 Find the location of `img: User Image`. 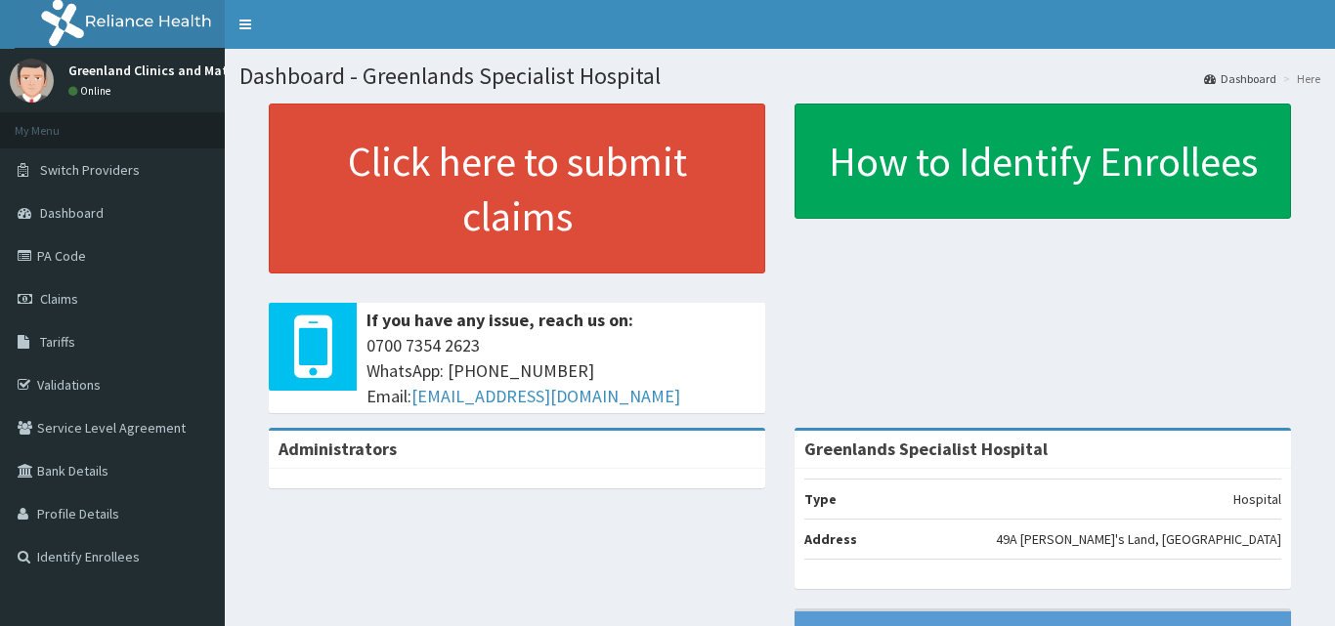

img: User Image is located at coordinates (31, 80).